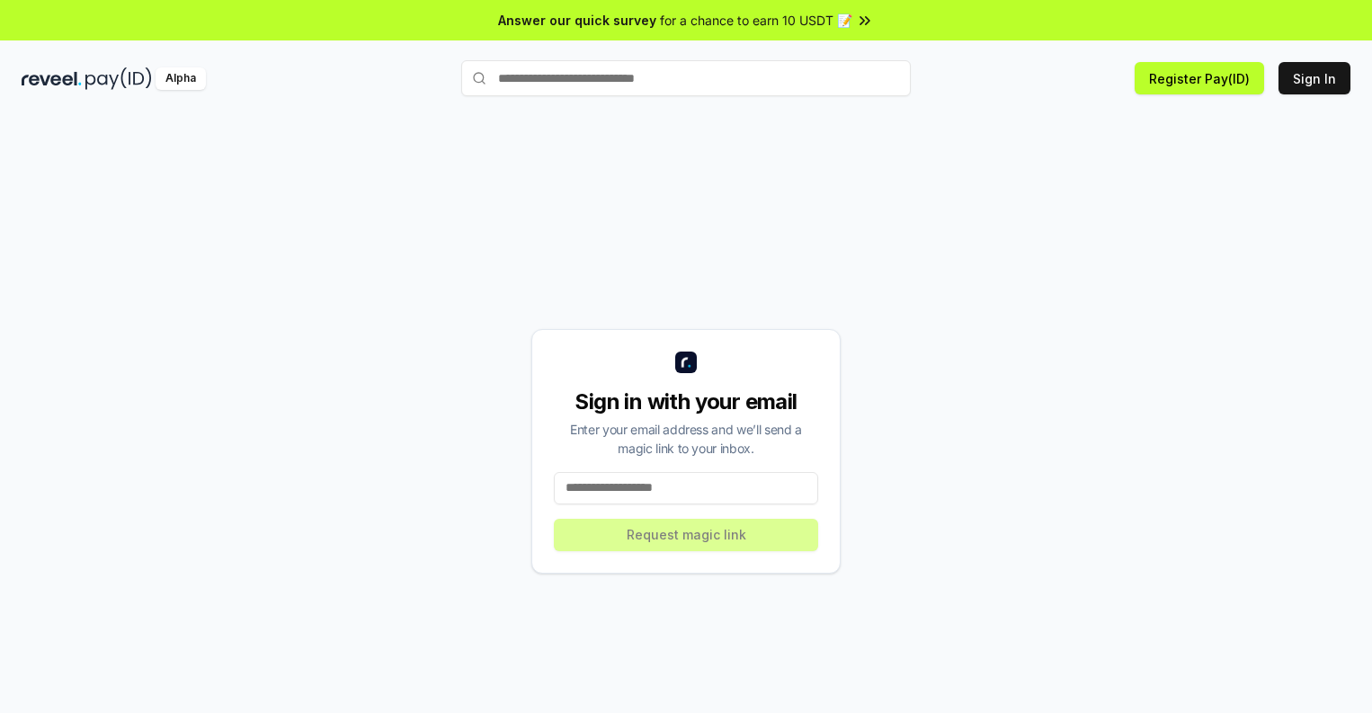 This screenshot has height=713, width=1372. Describe the element at coordinates (1314, 78) in the screenshot. I see `button: Sign In` at that location.